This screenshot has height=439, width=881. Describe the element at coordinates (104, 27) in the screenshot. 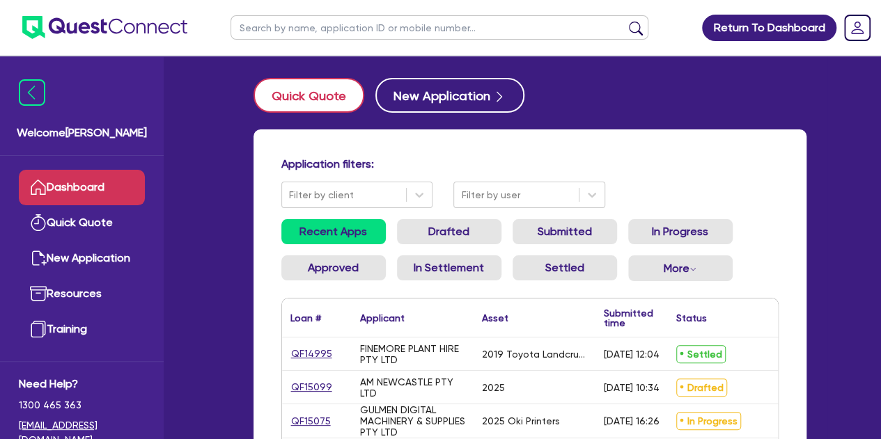

I see `img: quest-connect-logo-blue` at that location.